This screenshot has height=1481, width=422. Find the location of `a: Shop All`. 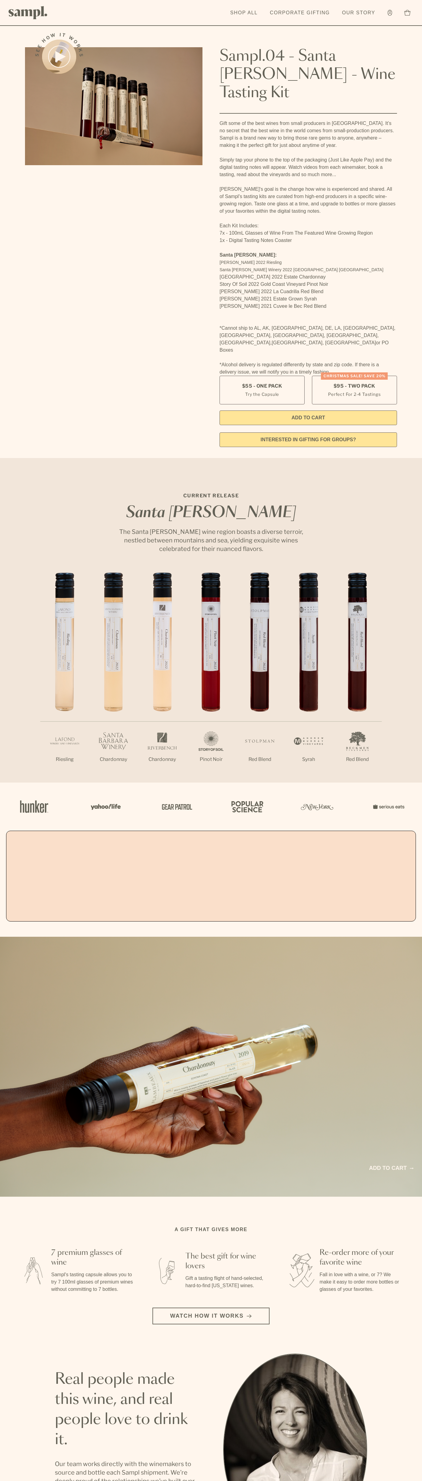

a: Shop All is located at coordinates (244, 13).